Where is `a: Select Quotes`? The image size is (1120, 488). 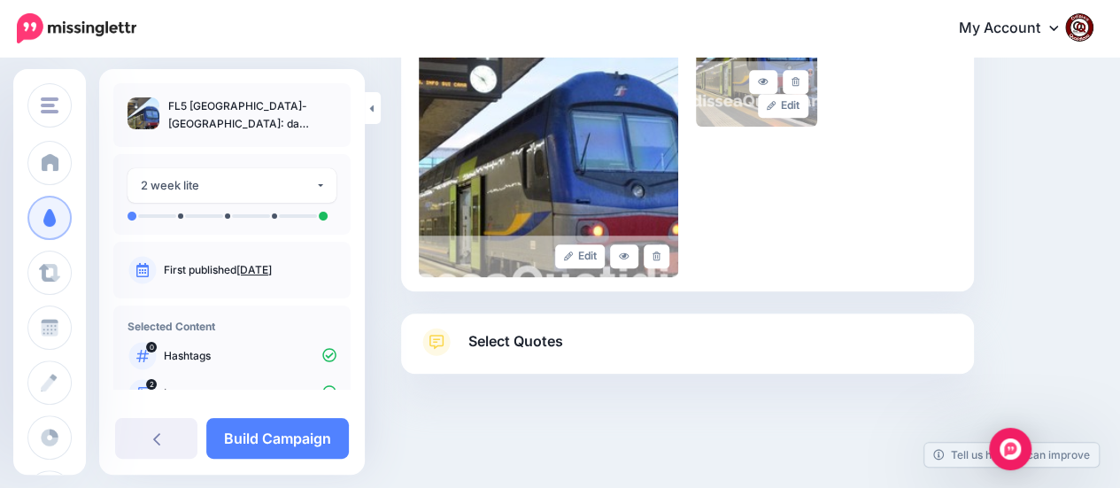
a: Select Quotes is located at coordinates (687, 350).